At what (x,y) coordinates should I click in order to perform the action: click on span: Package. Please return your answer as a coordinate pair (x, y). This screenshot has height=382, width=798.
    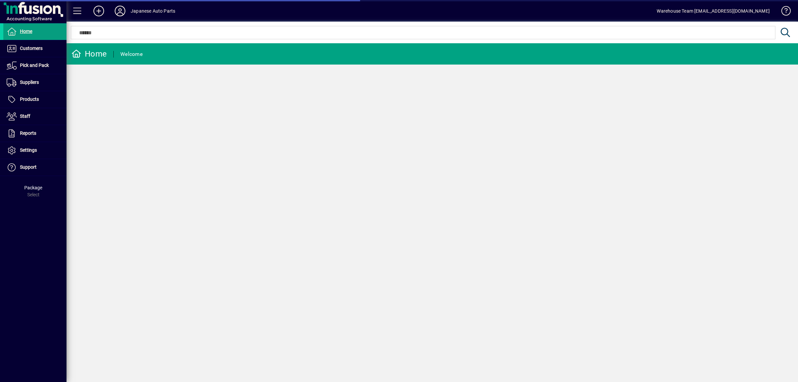
    Looking at the image, I should click on (33, 188).